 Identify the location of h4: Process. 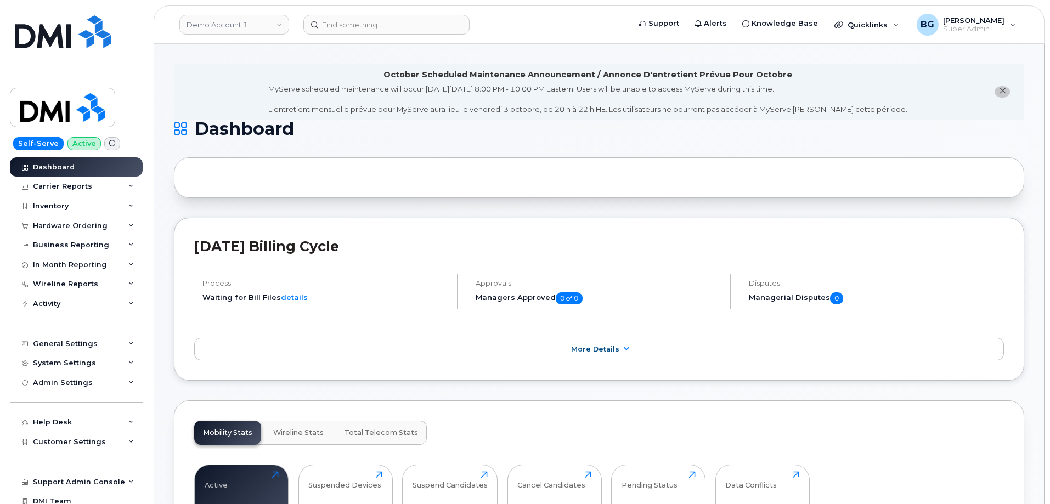
(325, 283).